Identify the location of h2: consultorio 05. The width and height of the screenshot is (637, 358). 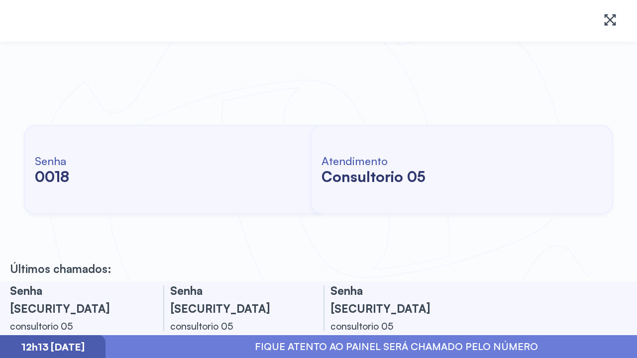
(373, 177).